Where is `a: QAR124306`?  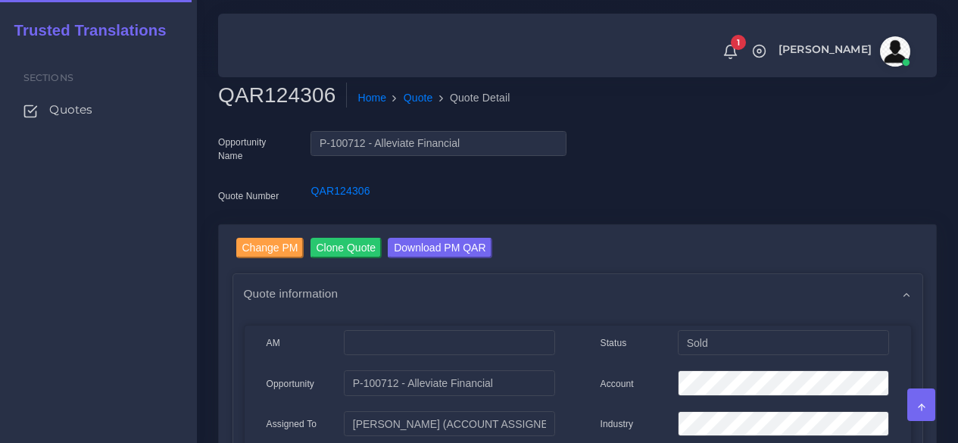 a: QAR124306 is located at coordinates (340, 191).